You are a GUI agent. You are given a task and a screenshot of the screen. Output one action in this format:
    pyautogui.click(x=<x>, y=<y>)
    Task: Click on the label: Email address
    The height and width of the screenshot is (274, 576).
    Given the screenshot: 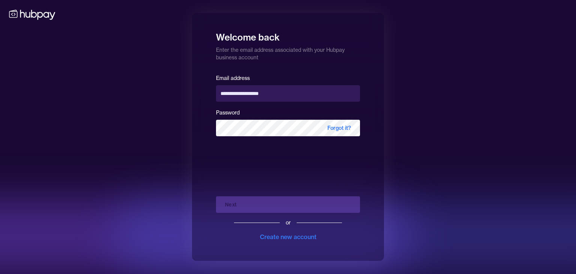 What is the action you would take?
    pyautogui.click(x=233, y=78)
    